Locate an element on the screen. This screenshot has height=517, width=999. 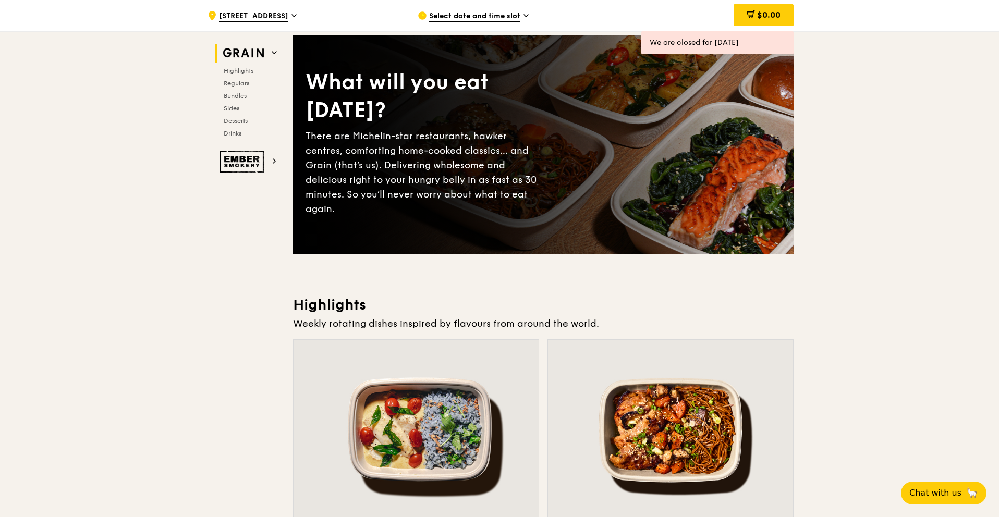
span: Chat with us is located at coordinates (935, 493).